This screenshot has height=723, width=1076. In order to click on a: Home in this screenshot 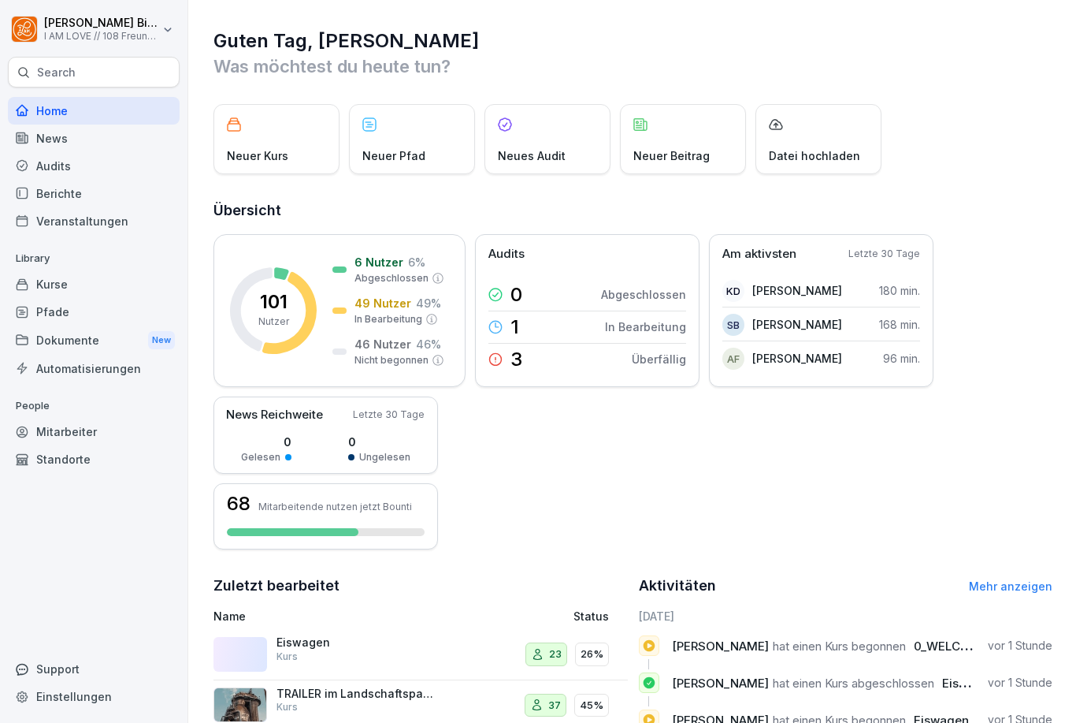, I will do `click(94, 110)`.